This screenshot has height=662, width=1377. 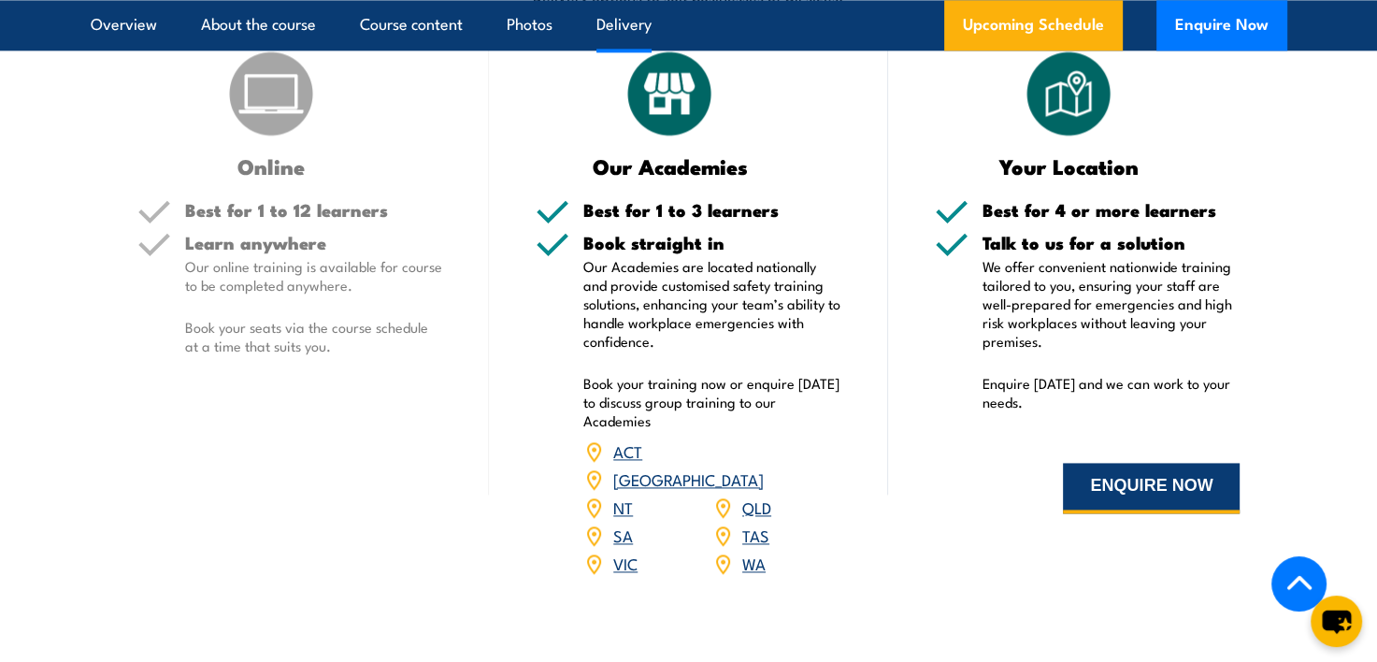 I want to click on p: Our online training is available for course to be completed anywhere., so click(x=314, y=276).